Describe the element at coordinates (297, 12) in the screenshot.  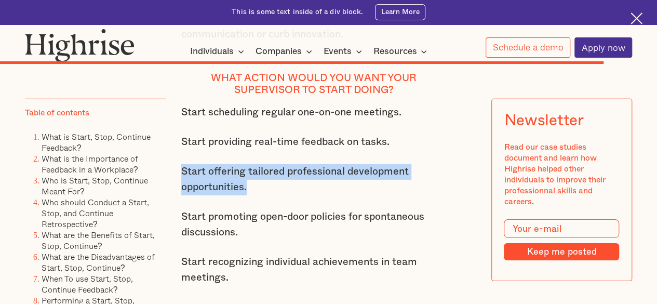
I see `div: This is some text inside of a div block.` at that location.